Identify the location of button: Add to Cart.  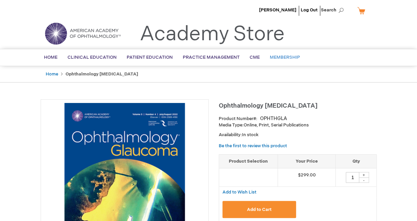
(259, 210).